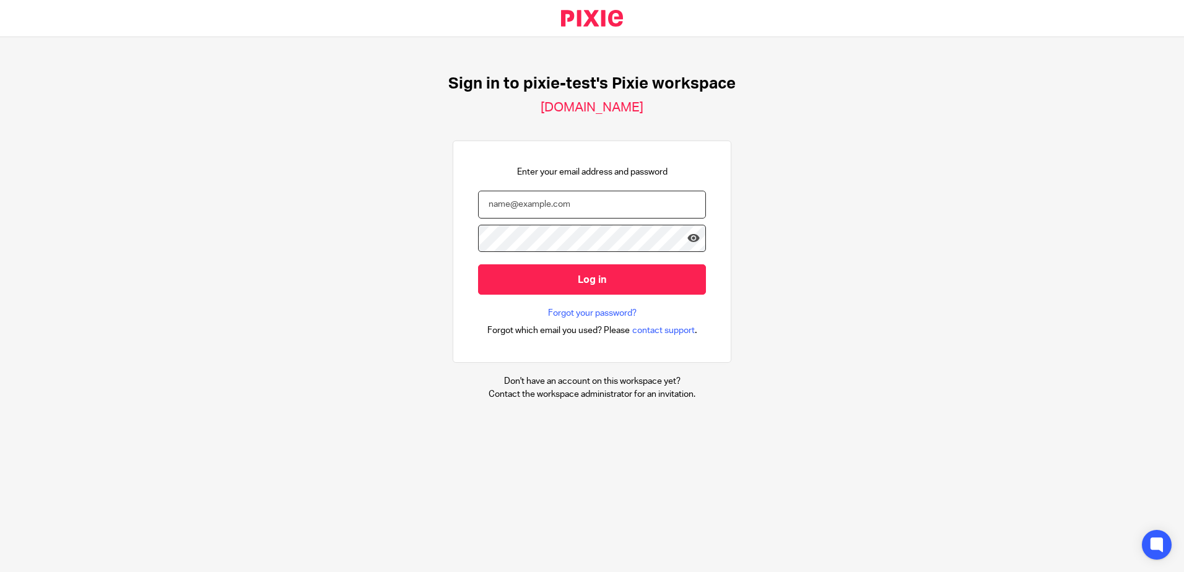 This screenshot has width=1184, height=572. I want to click on a: Forgot your password?, so click(592, 313).